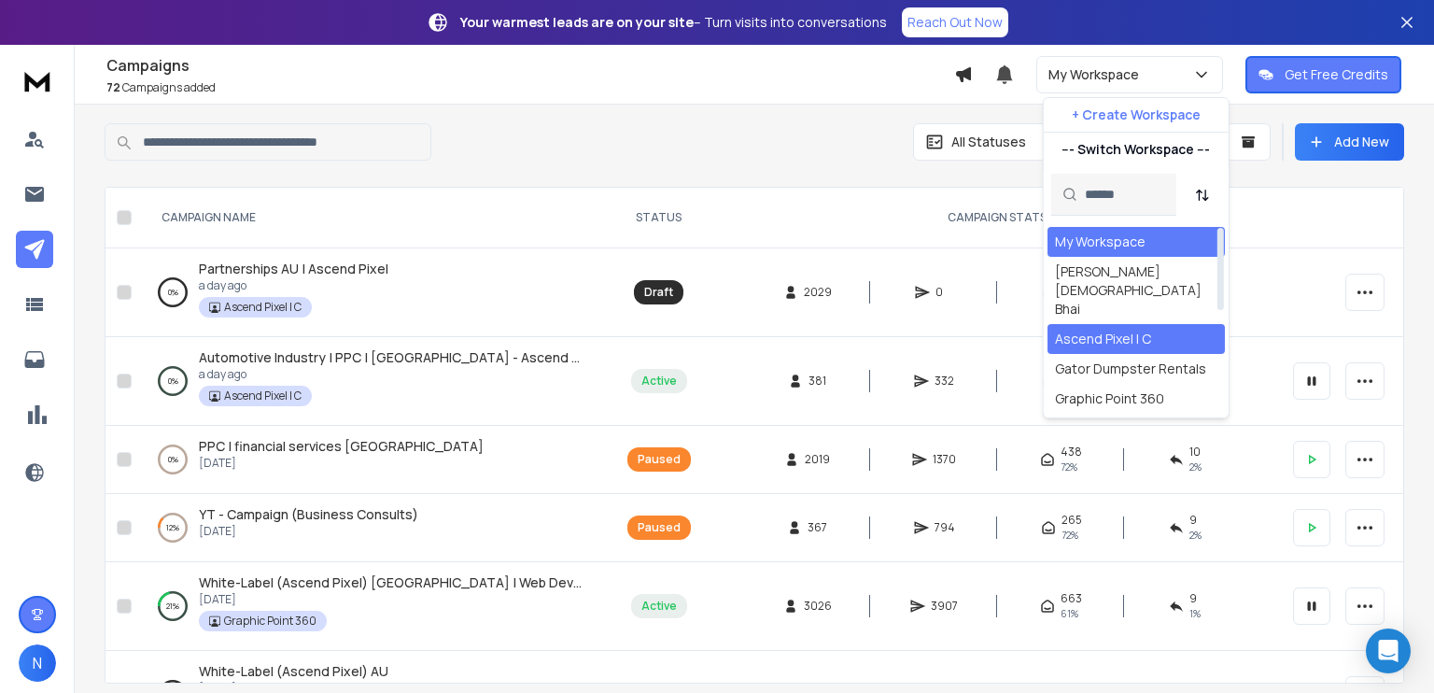 This screenshot has width=1434, height=693. What do you see at coordinates (1195, 452) in the screenshot?
I see `span: 10` at bounding box center [1195, 452].